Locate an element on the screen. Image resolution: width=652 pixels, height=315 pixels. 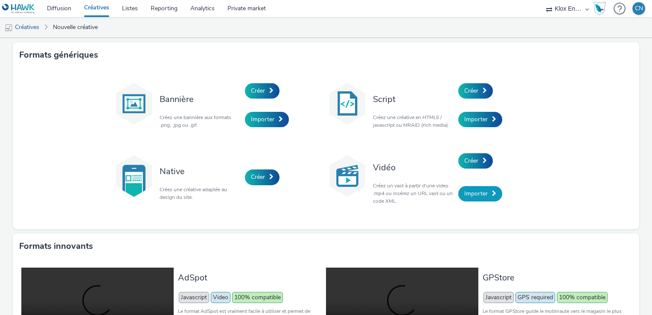
h3: Formats innovants is located at coordinates (56, 246).